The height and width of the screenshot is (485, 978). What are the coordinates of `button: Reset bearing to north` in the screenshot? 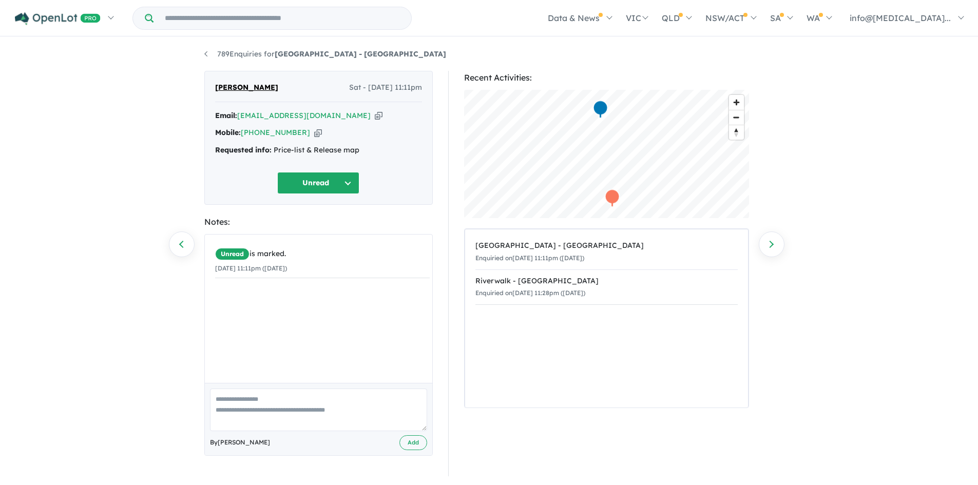 It's located at (736, 132).